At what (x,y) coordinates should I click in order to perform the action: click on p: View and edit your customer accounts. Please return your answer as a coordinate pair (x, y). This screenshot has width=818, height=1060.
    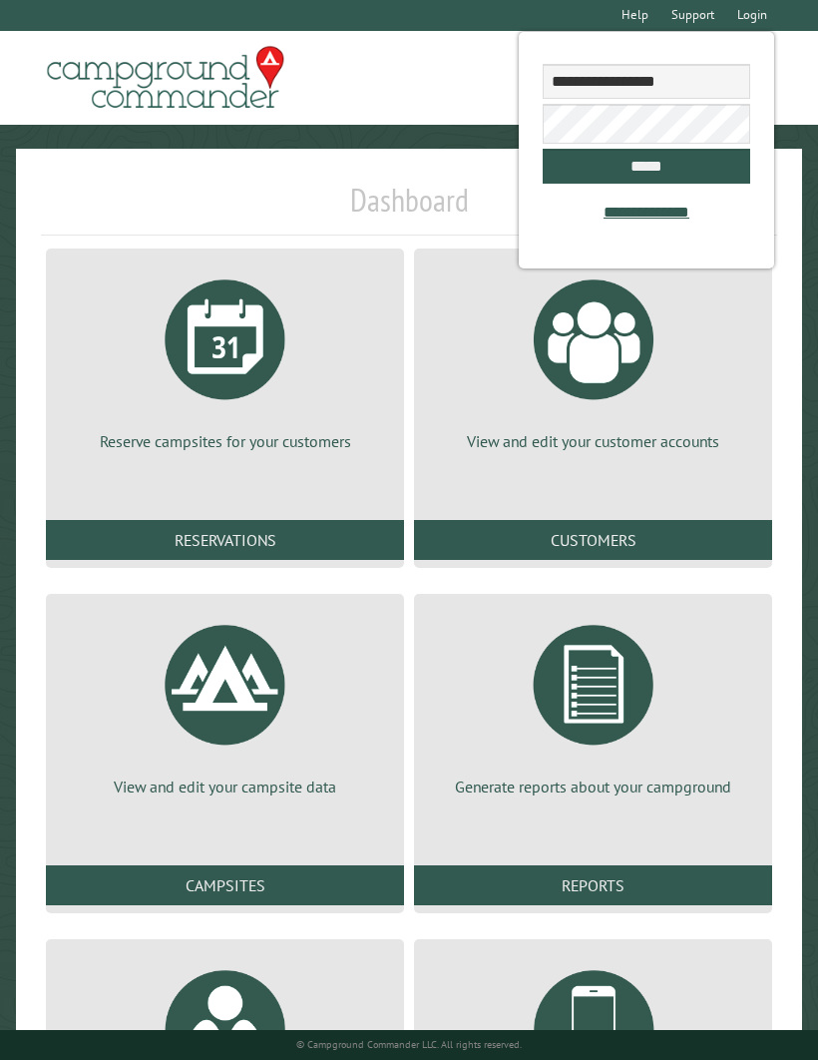
    Looking at the image, I should click on (593, 441).